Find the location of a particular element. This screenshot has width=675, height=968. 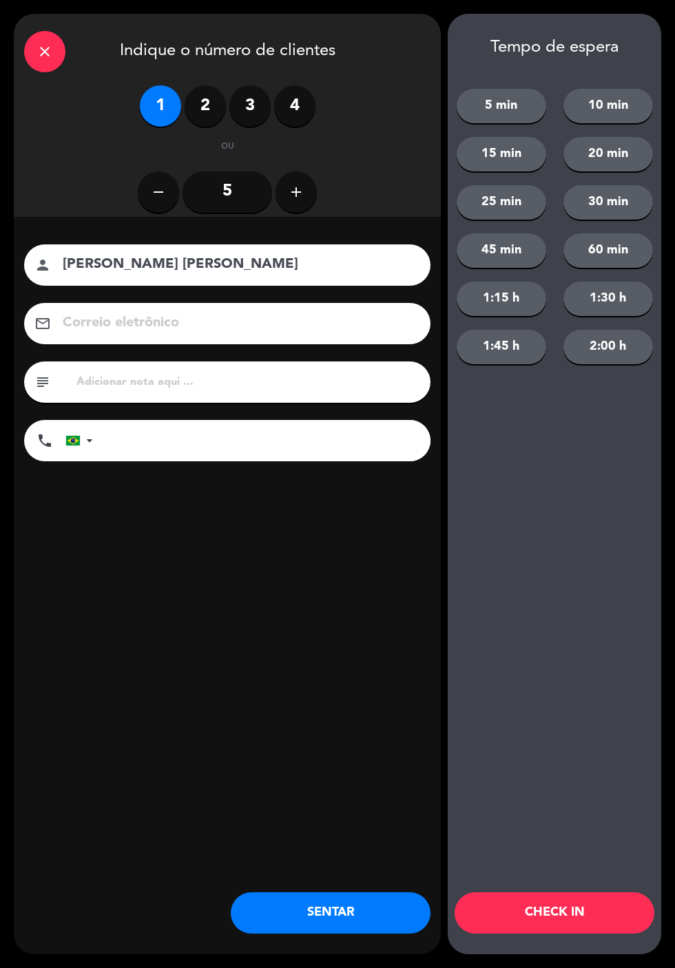

button: 5 min is located at coordinates (501, 106).